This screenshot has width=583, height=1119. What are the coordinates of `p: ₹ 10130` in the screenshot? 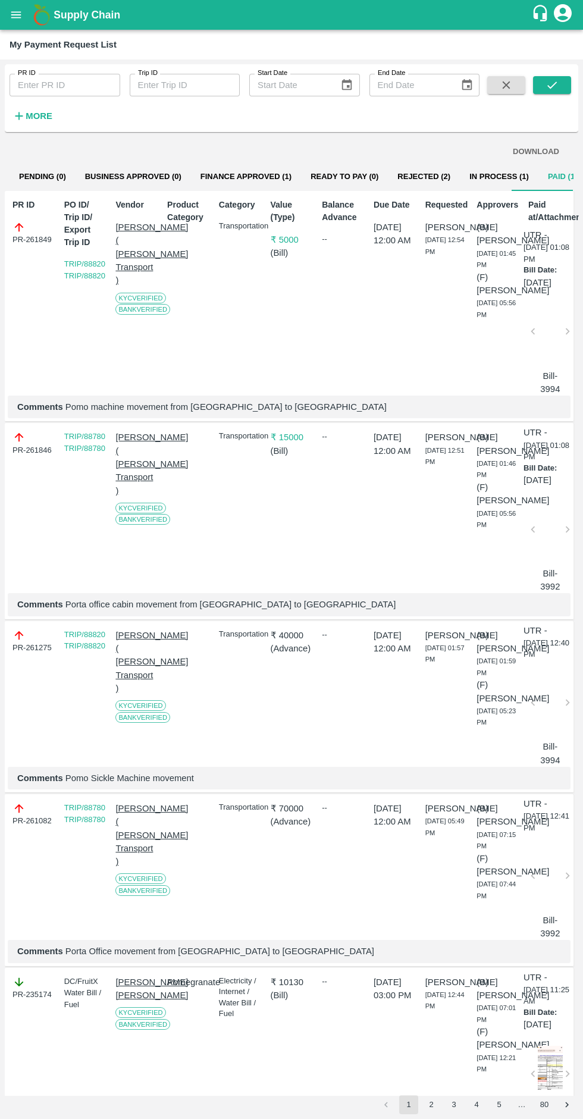 It's located at (292, 982).